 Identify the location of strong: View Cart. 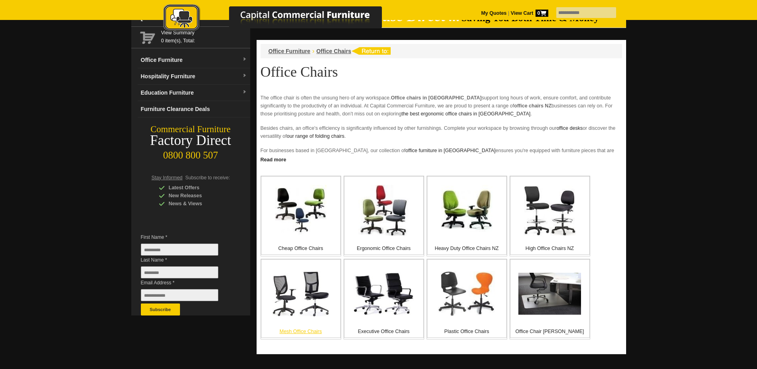
(529, 13).